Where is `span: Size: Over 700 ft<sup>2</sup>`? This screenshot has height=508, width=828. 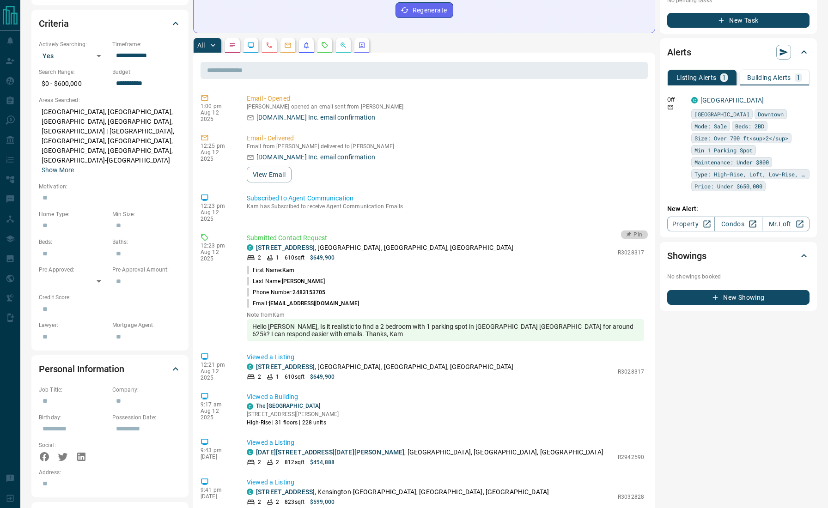 span: Size: Over 700 ft<sup>2</sup> is located at coordinates (741, 138).